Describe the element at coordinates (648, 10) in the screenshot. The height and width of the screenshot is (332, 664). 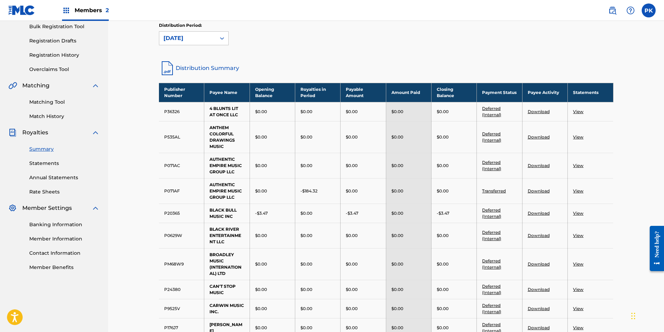
I see `div: User Menu` at that location.